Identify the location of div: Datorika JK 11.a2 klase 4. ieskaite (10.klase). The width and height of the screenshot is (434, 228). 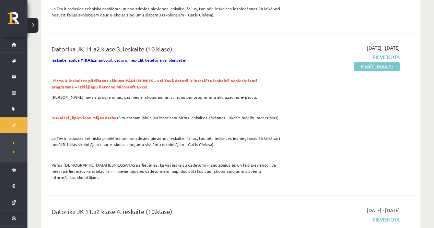
(166, 213).